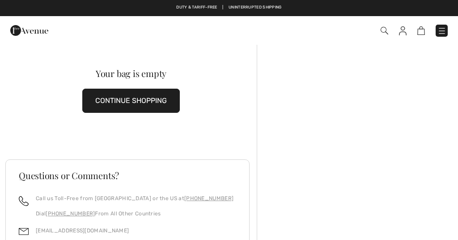 The height and width of the screenshot is (240, 458). What do you see at coordinates (402, 31) in the screenshot?
I see `img: My Info` at bounding box center [402, 31].